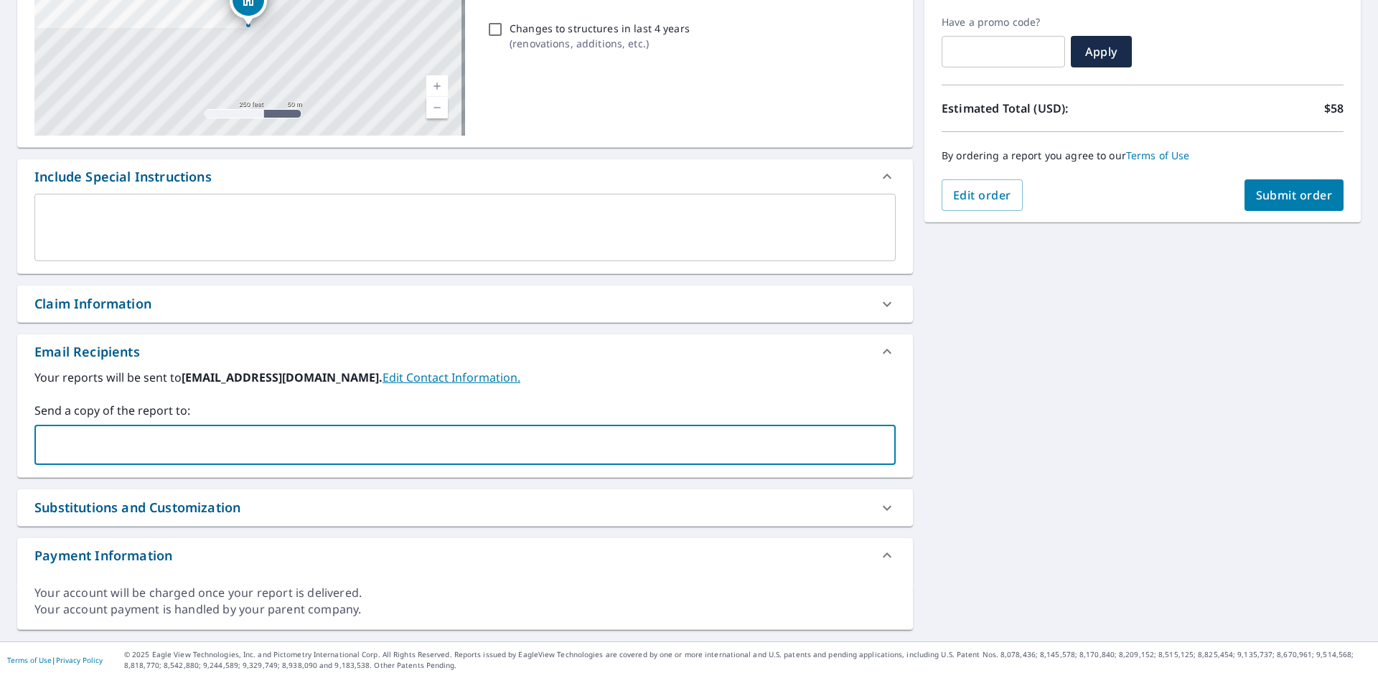 The height and width of the screenshot is (678, 1378). What do you see at coordinates (747, 660) in the screenshot?
I see `p: © 2025 Eagle View Technologies, Inc. and Pictometry International Corp. All Rights Reserved. Repo...` at bounding box center [747, 660].